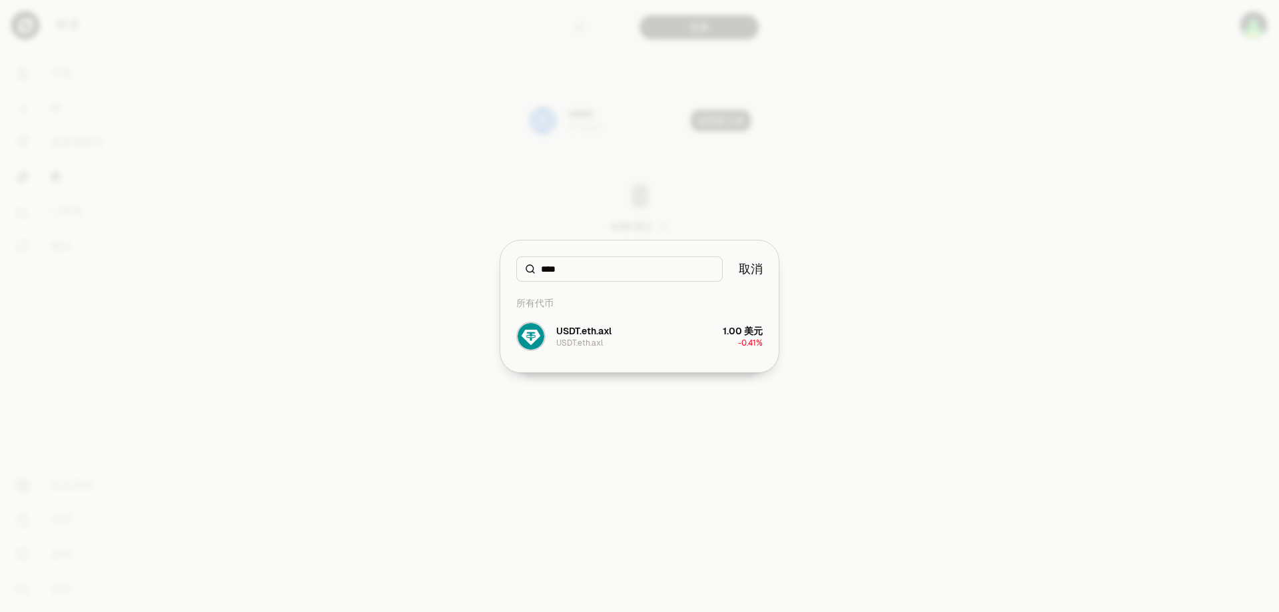 This screenshot has height=612, width=1279. What do you see at coordinates (640, 336) in the screenshot?
I see `button: USDT.eth.axl 标志USDT.eth.axlUSDT.eth.axl1.00 美元-0.41%` at bounding box center [640, 336].